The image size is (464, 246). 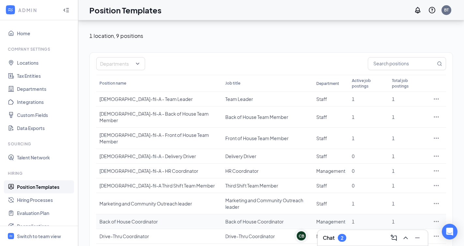 I want to click on a: Departments, so click(x=45, y=89).